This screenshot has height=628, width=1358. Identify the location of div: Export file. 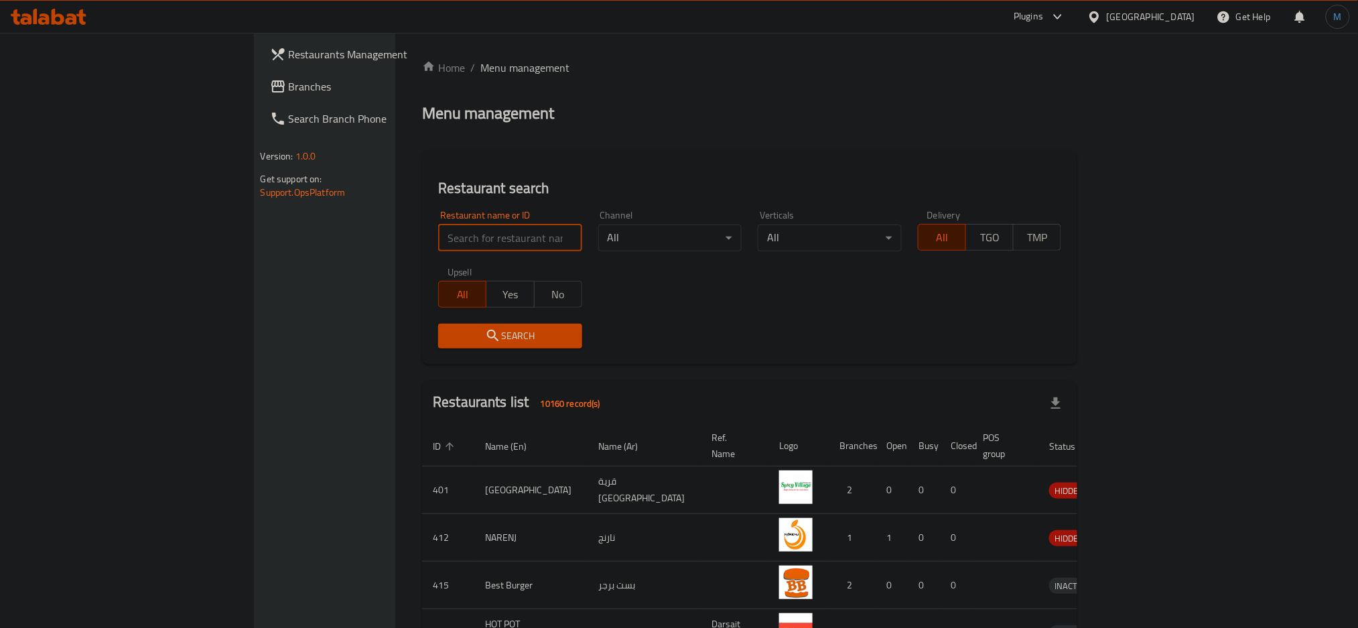
(1056, 403).